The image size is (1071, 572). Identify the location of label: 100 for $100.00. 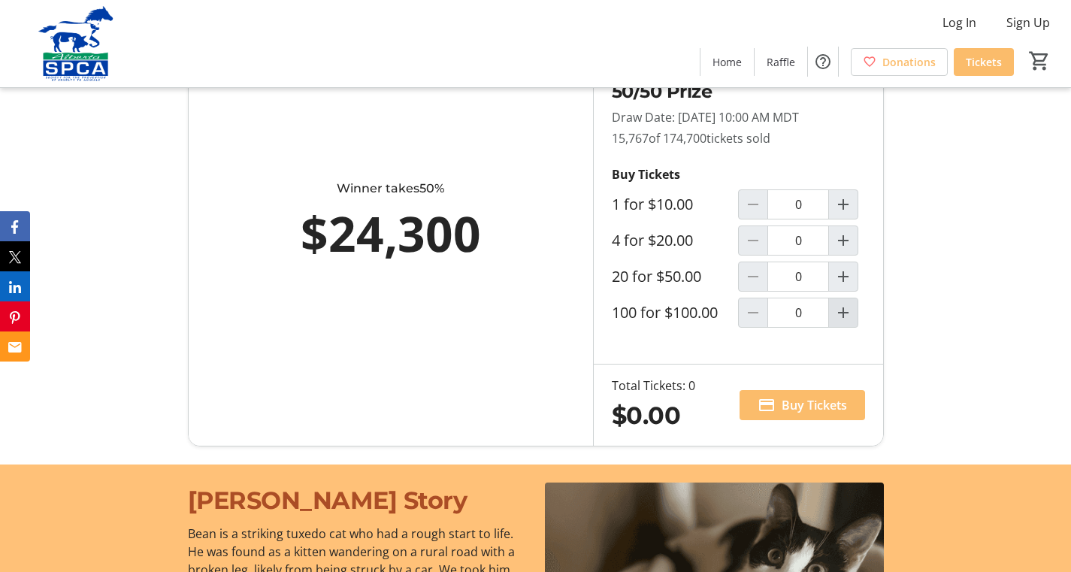
(664, 313).